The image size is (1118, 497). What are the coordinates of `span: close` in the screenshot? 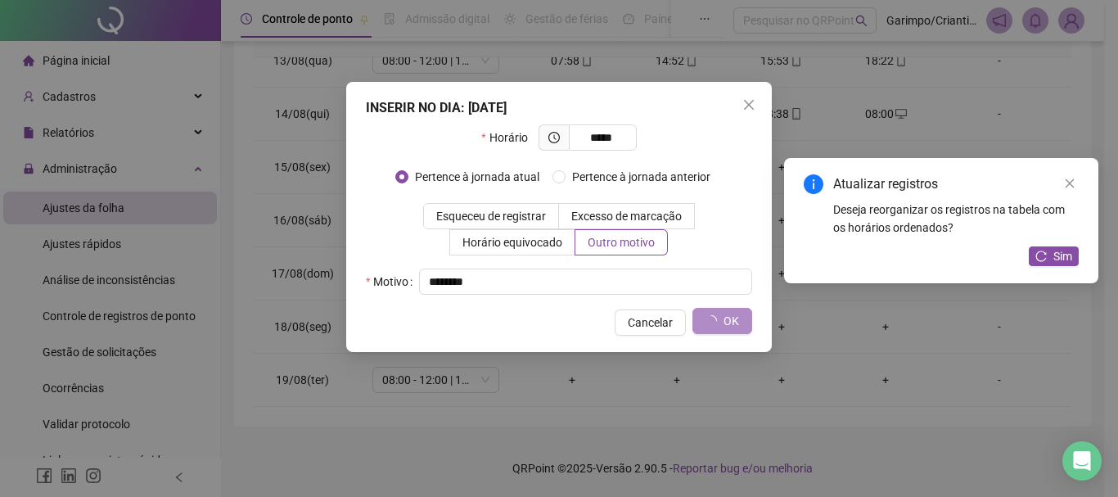 It's located at (1069, 183).